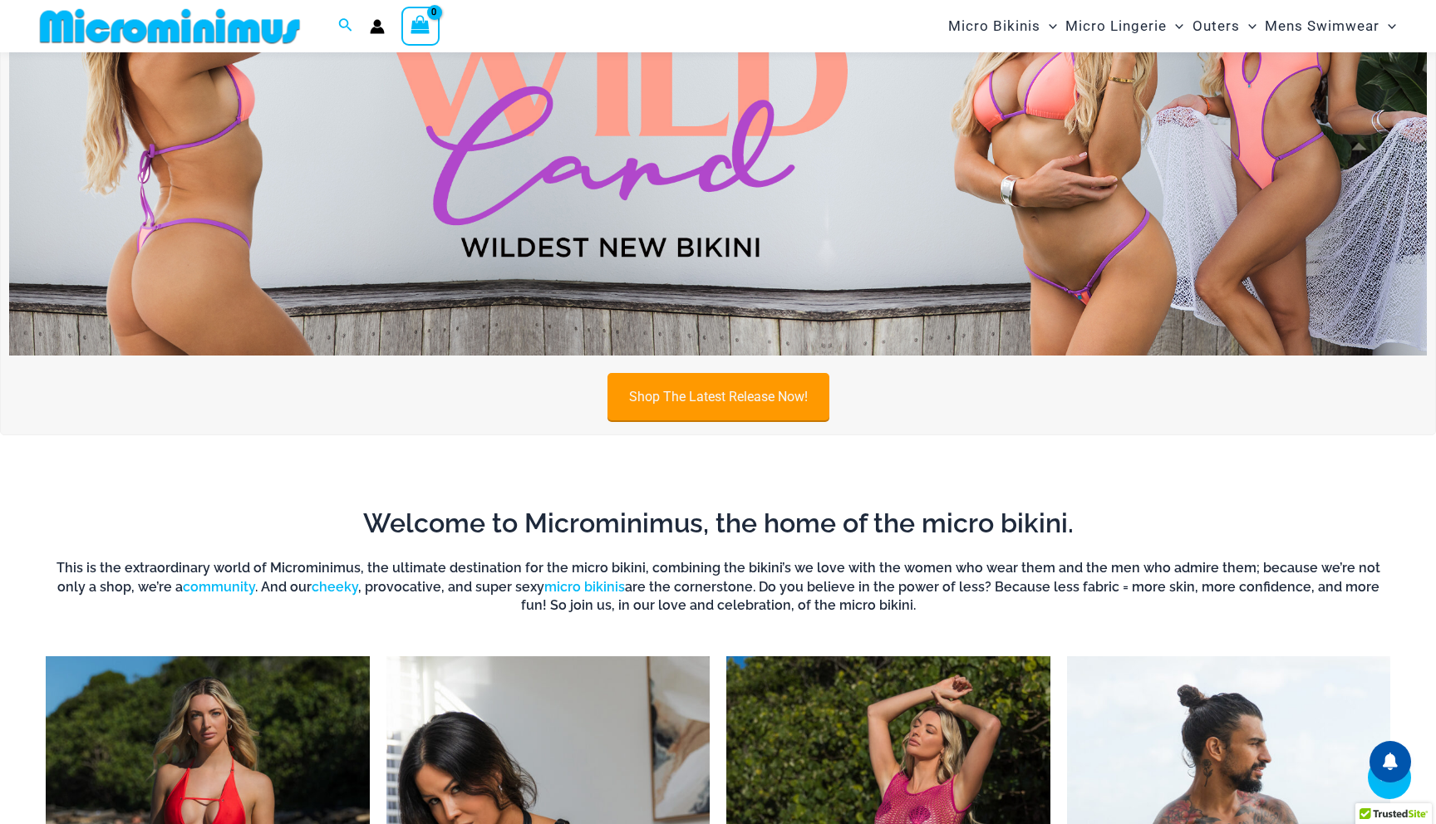 The height and width of the screenshot is (824, 1436). I want to click on span: Micro Lingerie, so click(1116, 26).